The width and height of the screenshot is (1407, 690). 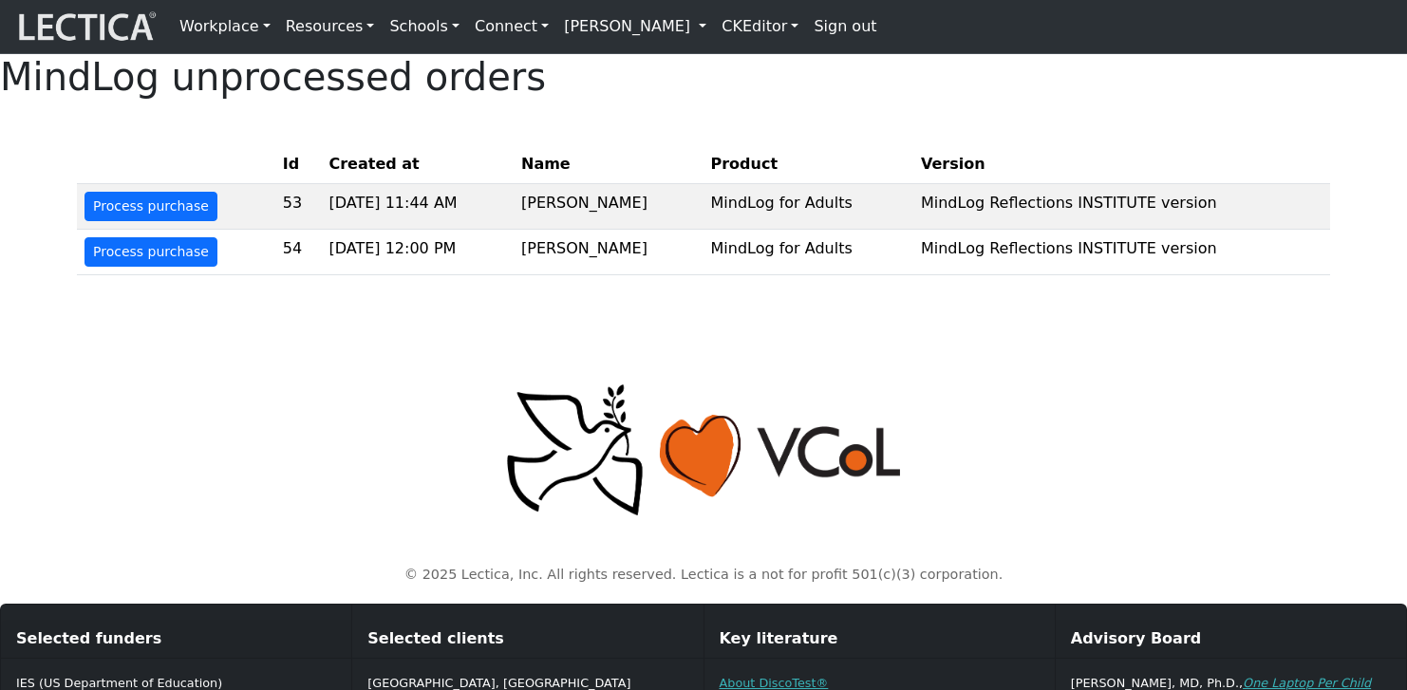 What do you see at coordinates (807, 164) in the screenshot?
I see `th: Product` at bounding box center [807, 164].